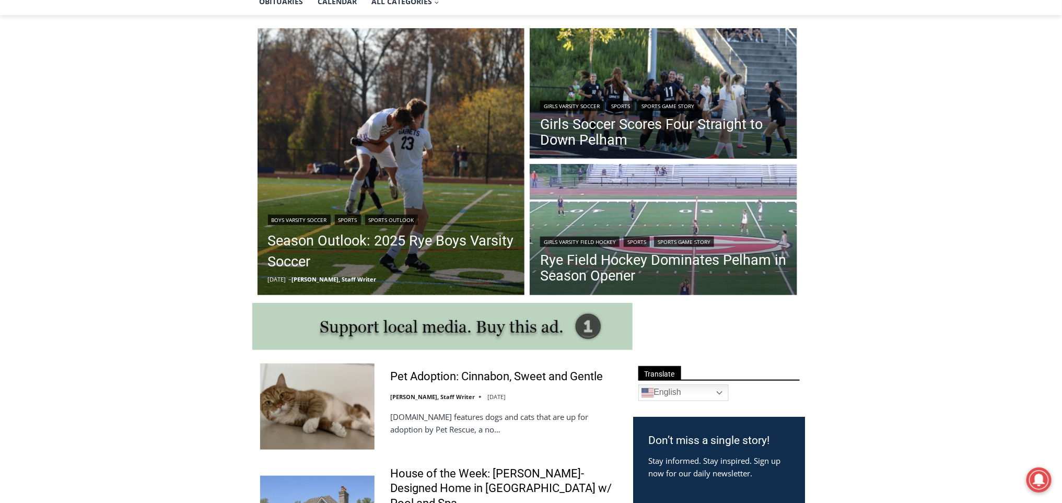  I want to click on a: Read More Season Outlook: 2025 Rye Boys Varsity Soccer, so click(391, 162).